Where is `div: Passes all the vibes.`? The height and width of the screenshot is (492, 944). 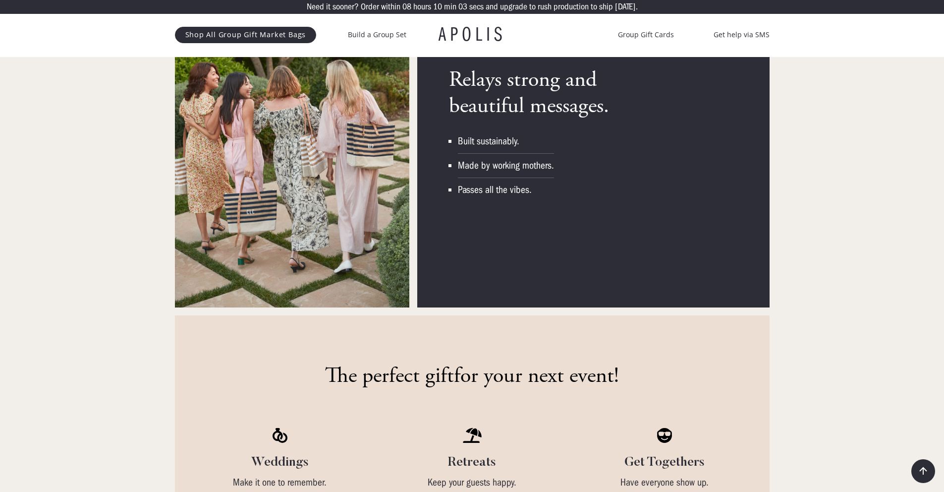
div: Passes all the vibes. is located at coordinates (506, 190).